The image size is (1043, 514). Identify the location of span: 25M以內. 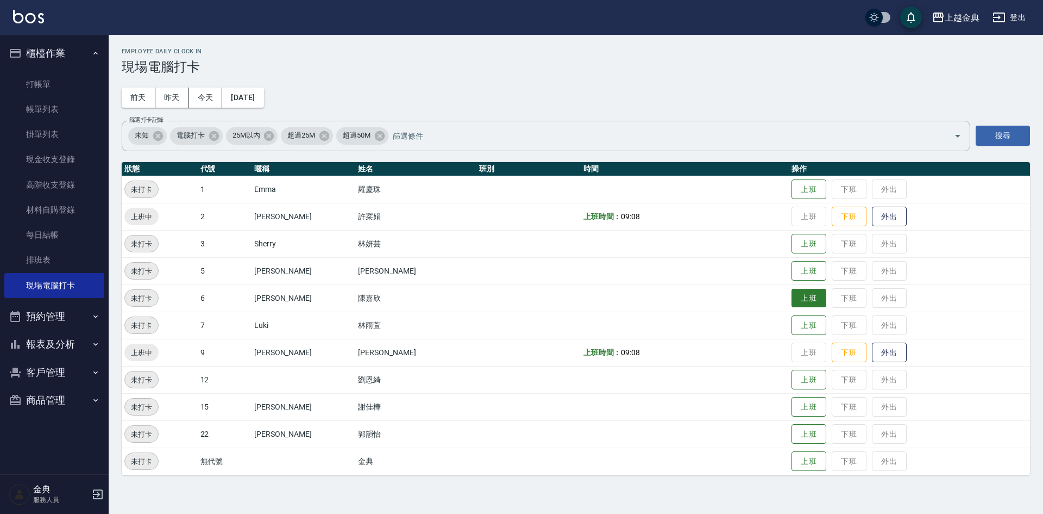
(246, 135).